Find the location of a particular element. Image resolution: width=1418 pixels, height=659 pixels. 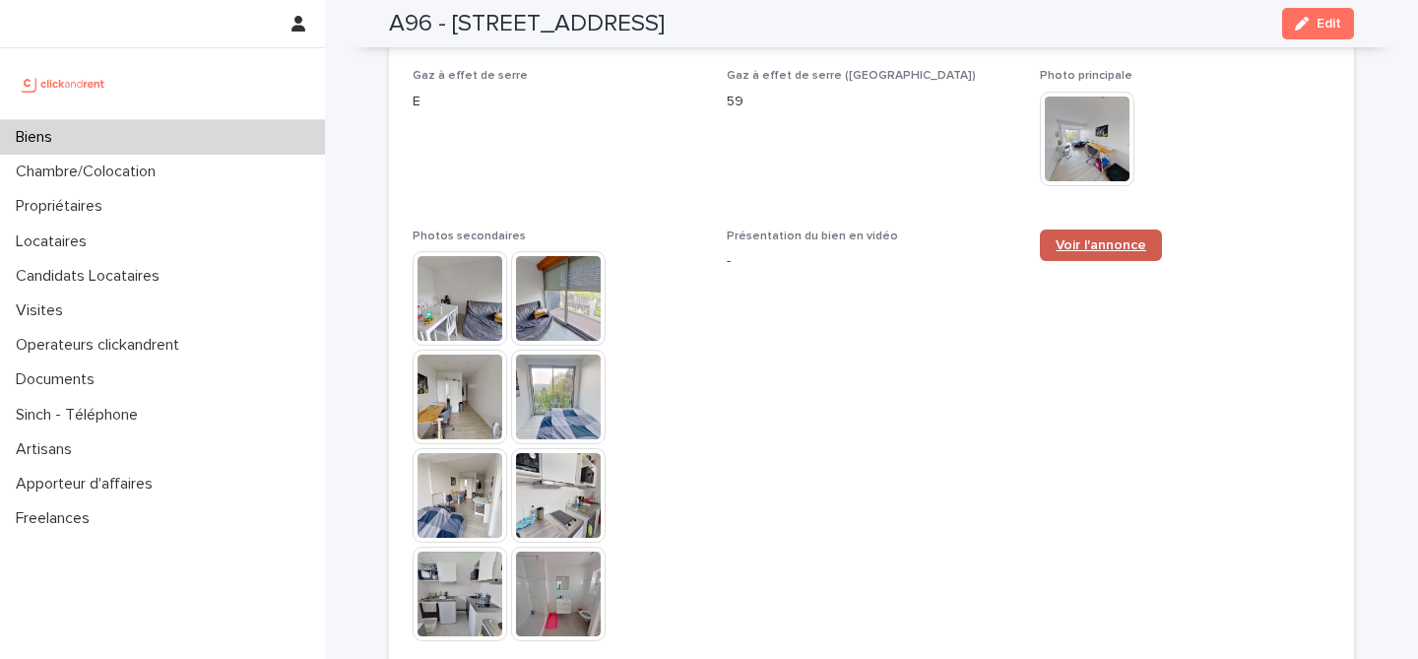

span: Présentation du bien en vidéo is located at coordinates (812, 236).